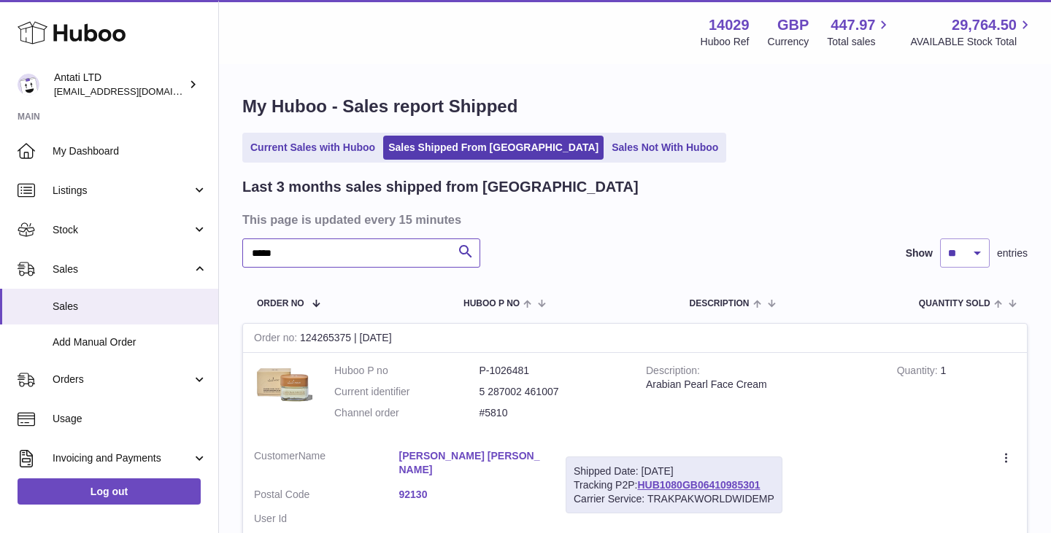 This screenshot has width=1051, height=533. What do you see at coordinates (122, 190) in the screenshot?
I see `span: Listings` at bounding box center [122, 190].